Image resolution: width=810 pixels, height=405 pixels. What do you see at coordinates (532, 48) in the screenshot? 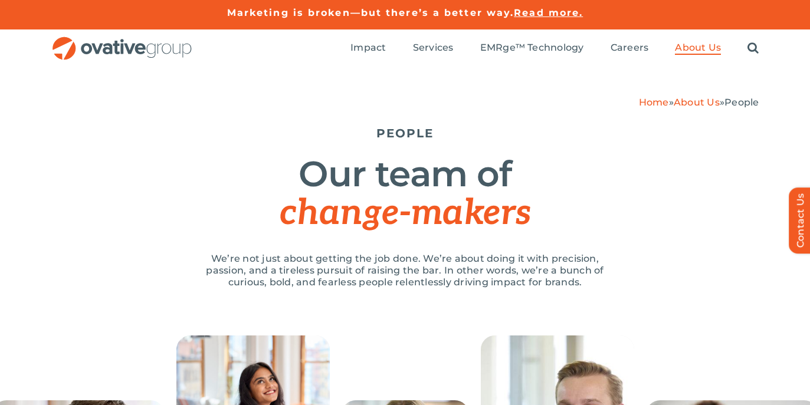
I see `a: EMRge™ Technology` at bounding box center [532, 48].